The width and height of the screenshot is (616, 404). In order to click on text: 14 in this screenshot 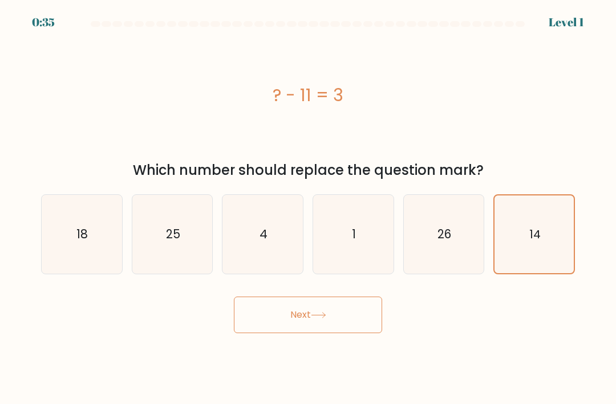, I will do `click(535, 234)`.